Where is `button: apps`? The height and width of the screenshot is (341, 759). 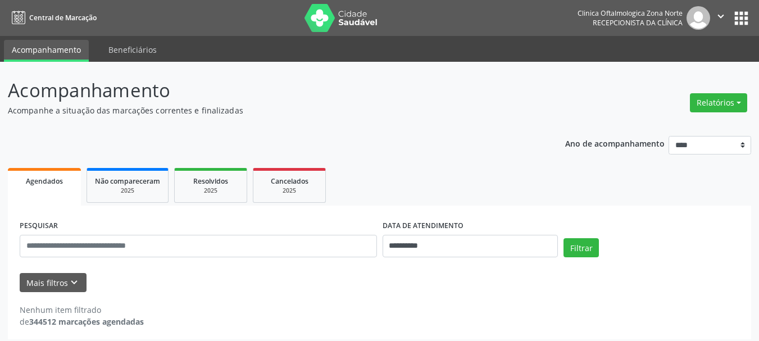
button: apps is located at coordinates (741, 18).